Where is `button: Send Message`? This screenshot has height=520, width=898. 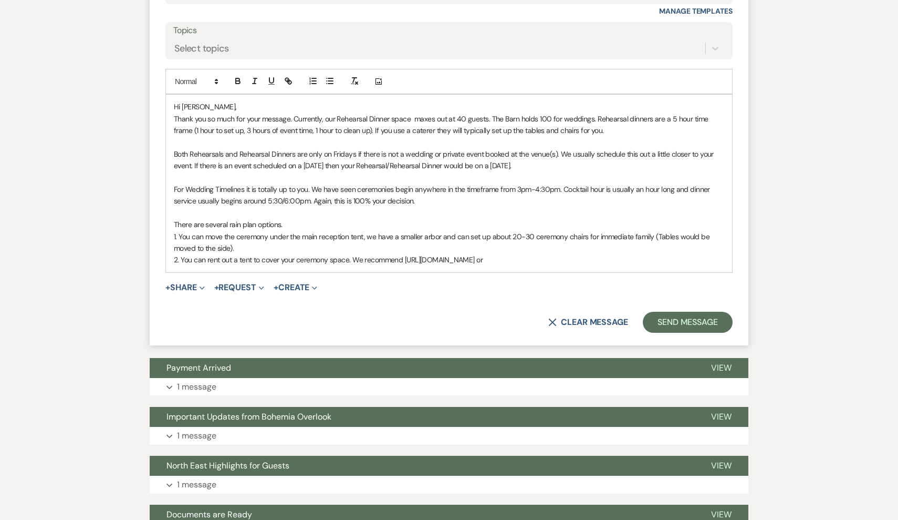
button: Send Message is located at coordinates (688, 322).